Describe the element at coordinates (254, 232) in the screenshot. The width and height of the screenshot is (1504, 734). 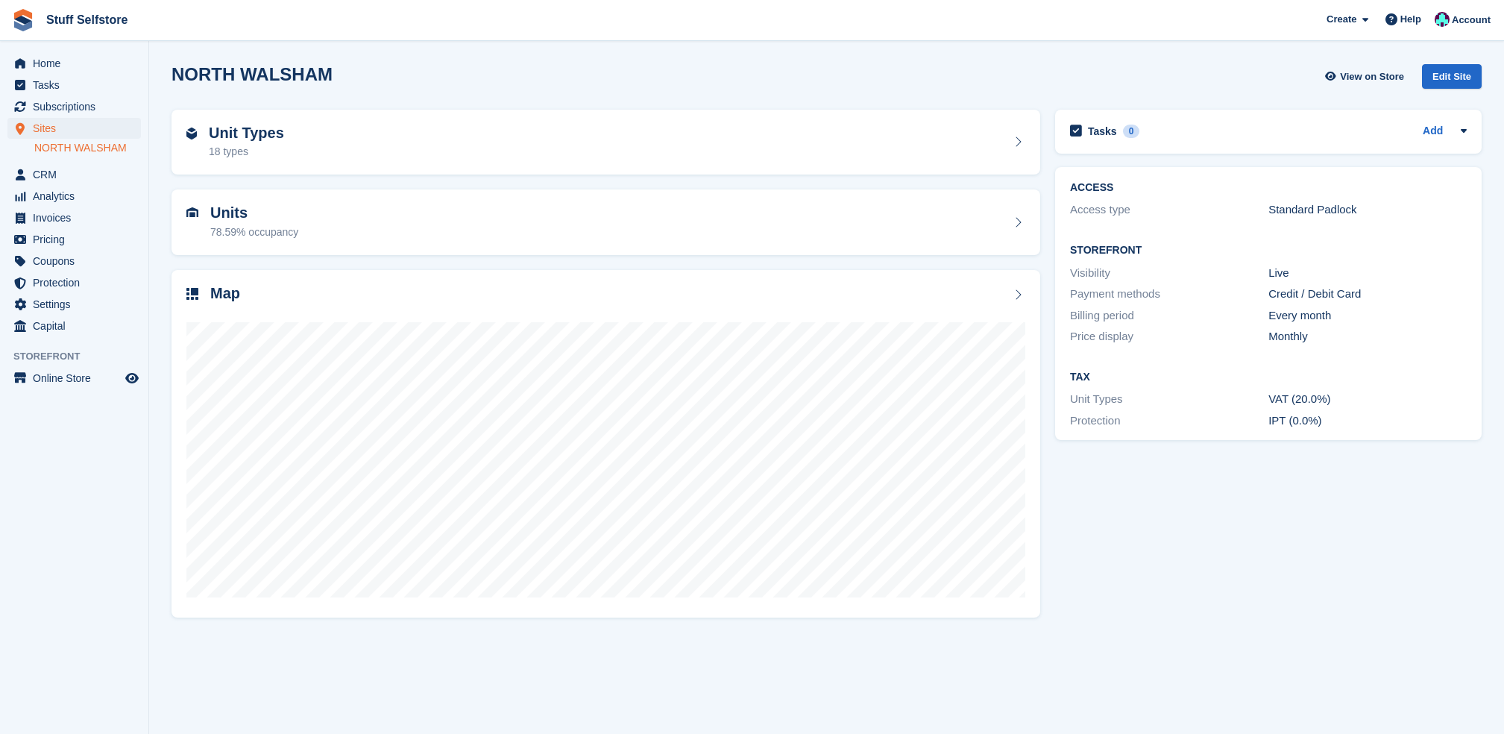
I see `div: 78.59% occupancy` at that location.